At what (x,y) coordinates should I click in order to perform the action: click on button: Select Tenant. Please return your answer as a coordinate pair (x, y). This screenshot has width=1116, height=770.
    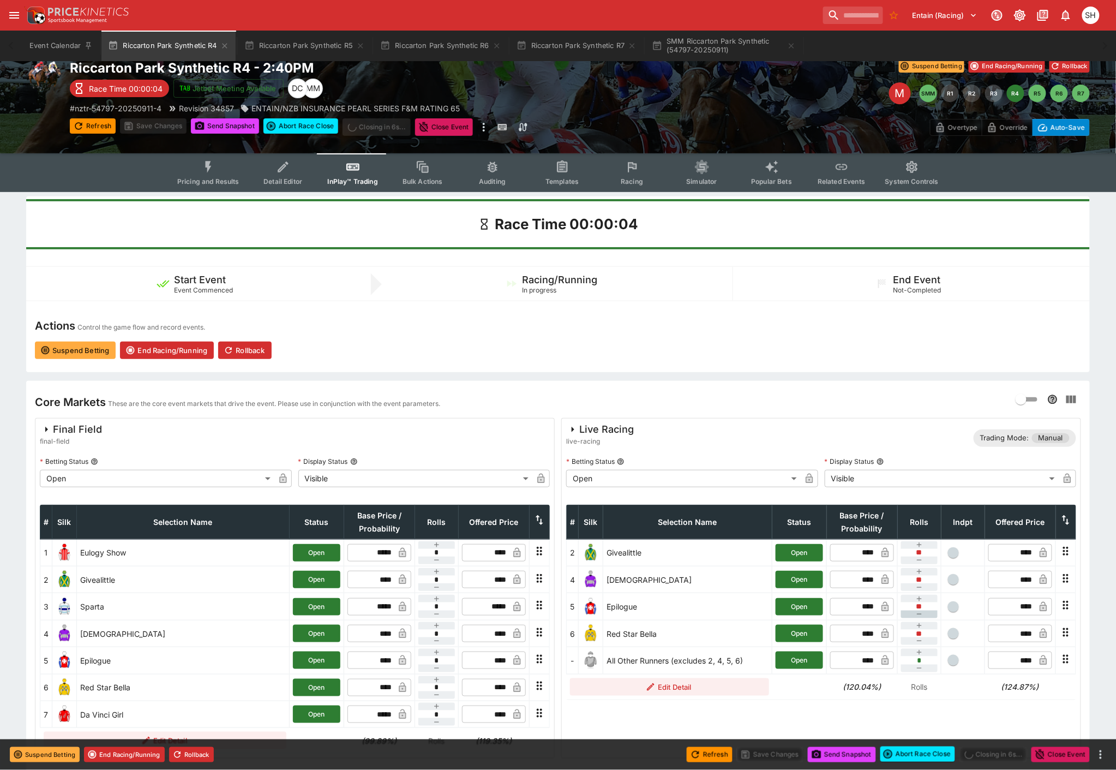
    Looking at the image, I should click on (945, 15).